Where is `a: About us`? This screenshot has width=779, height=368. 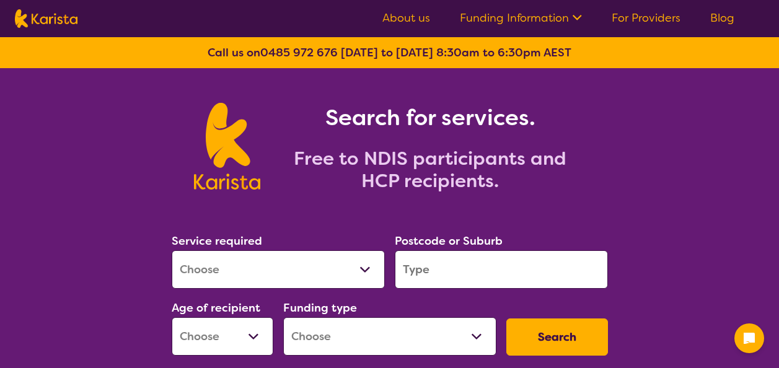
a: About us is located at coordinates (406, 18).